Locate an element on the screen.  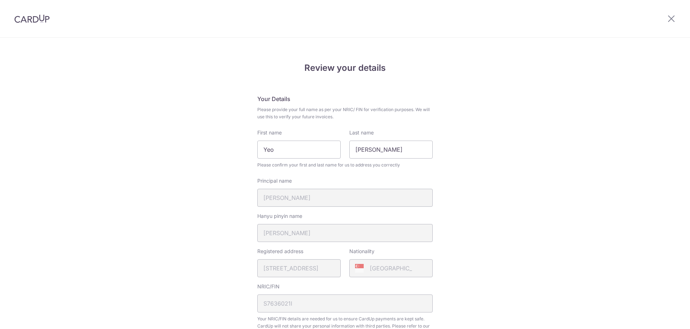
label: NRIC/FIN is located at coordinates (268, 286).